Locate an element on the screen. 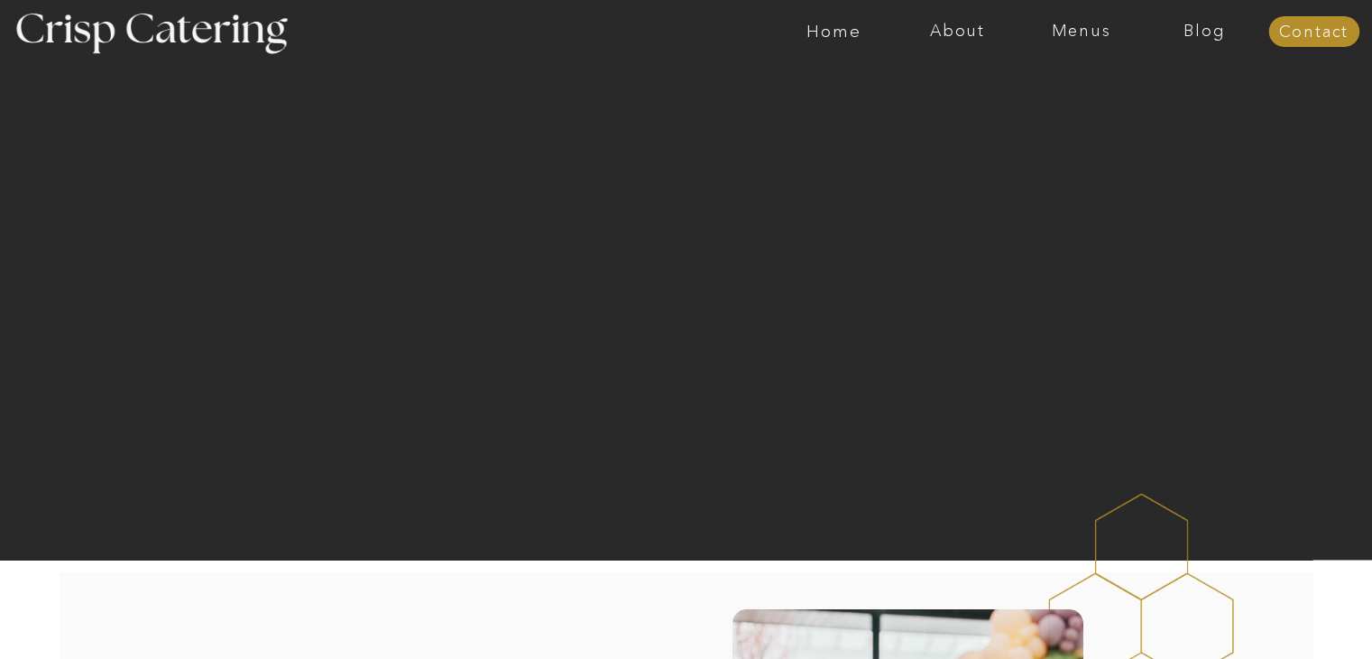 The image size is (1372, 659). a: Contact is located at coordinates (1314, 32).